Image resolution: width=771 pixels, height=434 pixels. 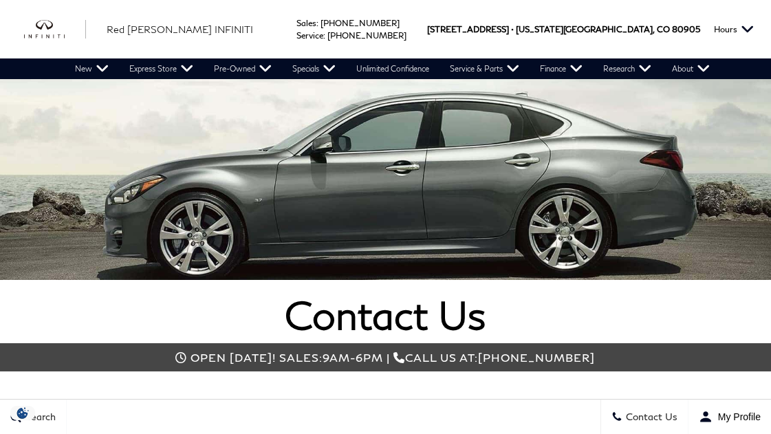 I want to click on span: 9am-6pm, so click(x=353, y=357).